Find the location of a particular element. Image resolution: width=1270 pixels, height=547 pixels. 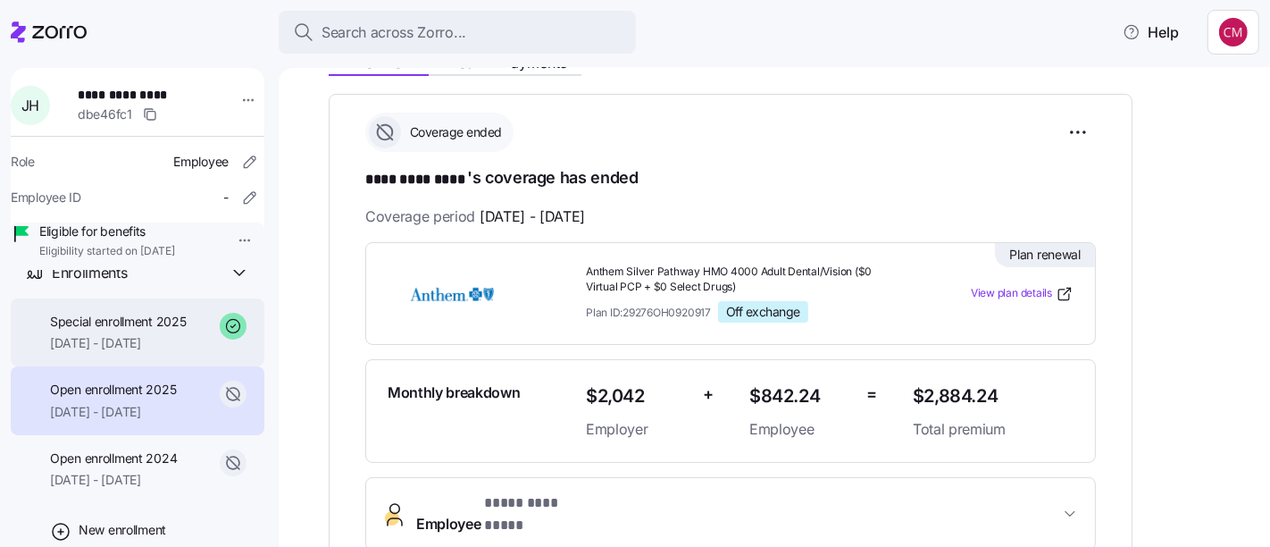

h1: 's coverage has ended is located at coordinates (730, 179).